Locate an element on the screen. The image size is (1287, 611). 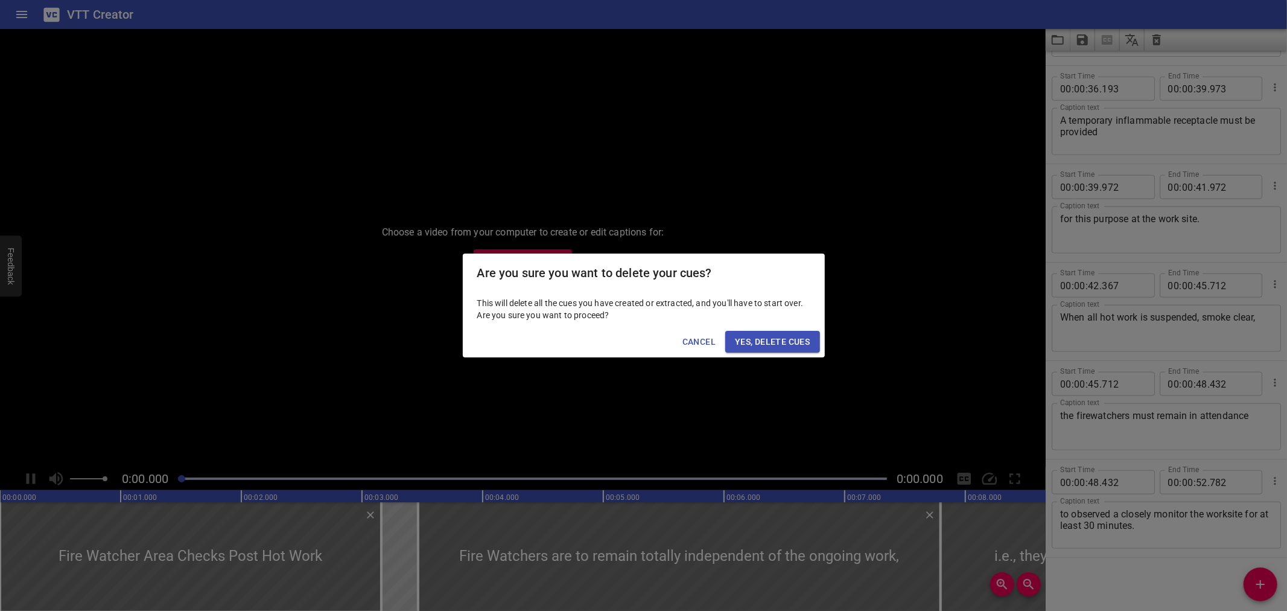
span: Cancel is located at coordinates (699, 341).